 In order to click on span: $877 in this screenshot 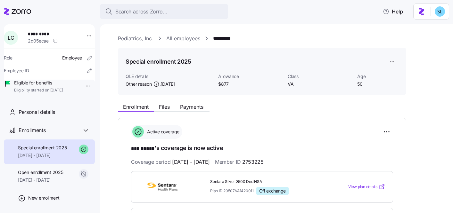, I will do `click(250, 84)`.